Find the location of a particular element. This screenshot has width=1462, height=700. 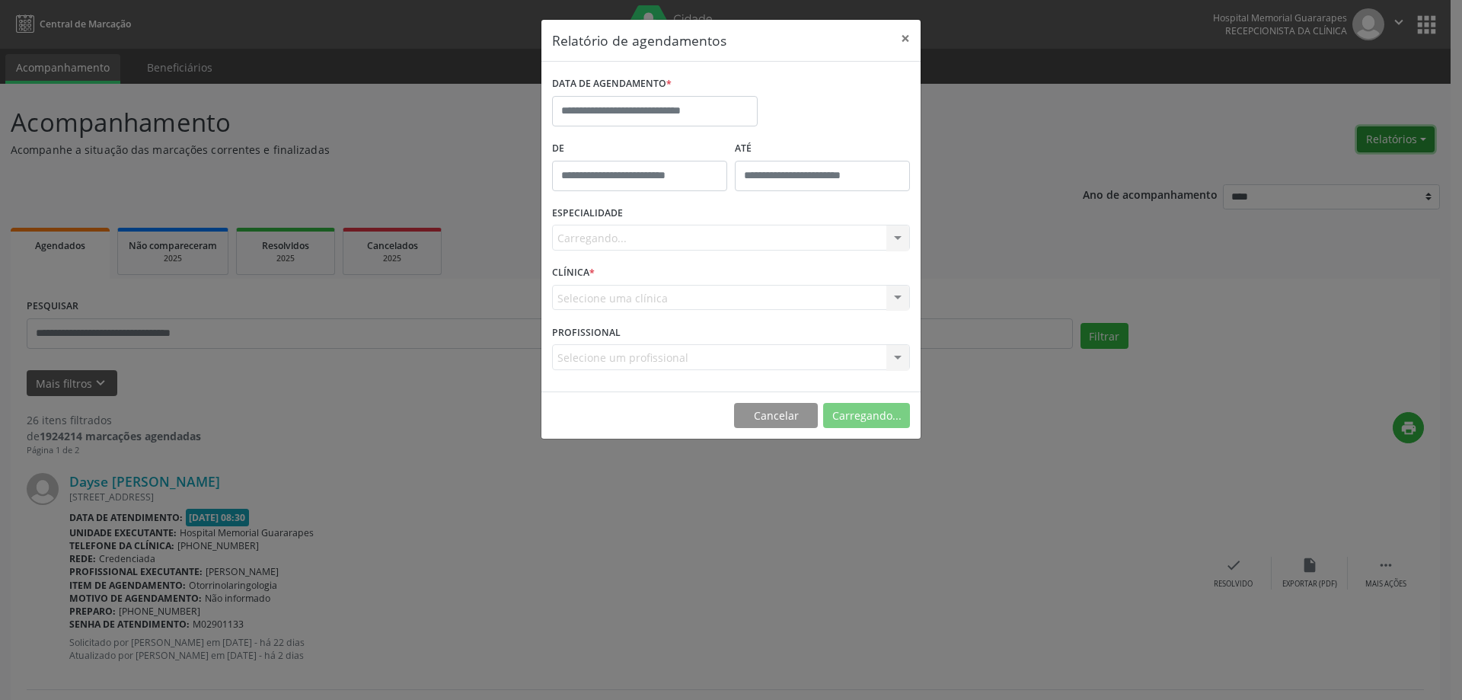

button: Cancelar is located at coordinates (776, 416).